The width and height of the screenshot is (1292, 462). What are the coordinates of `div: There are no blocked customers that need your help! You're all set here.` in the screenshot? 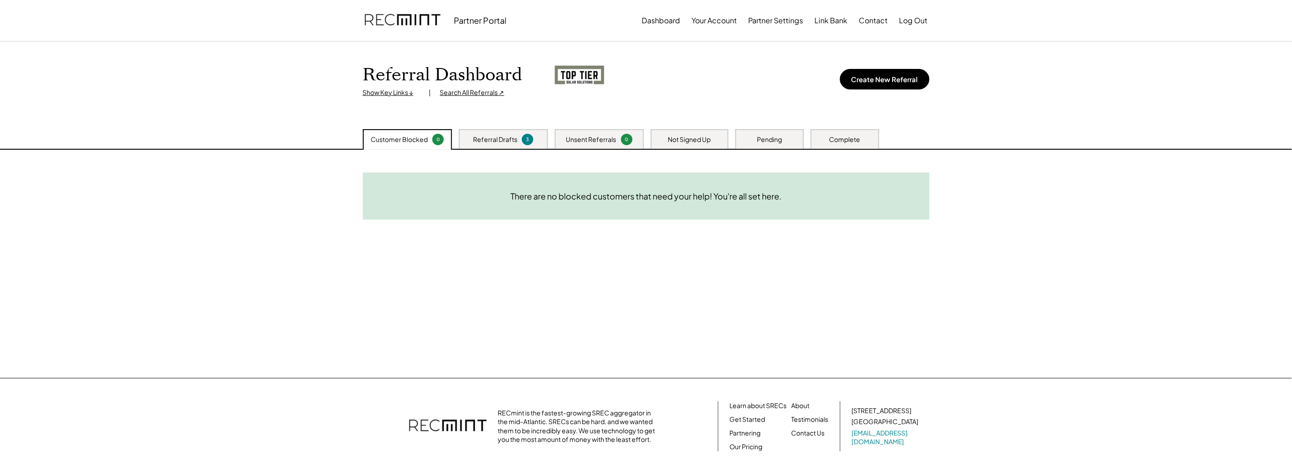 It's located at (646, 196).